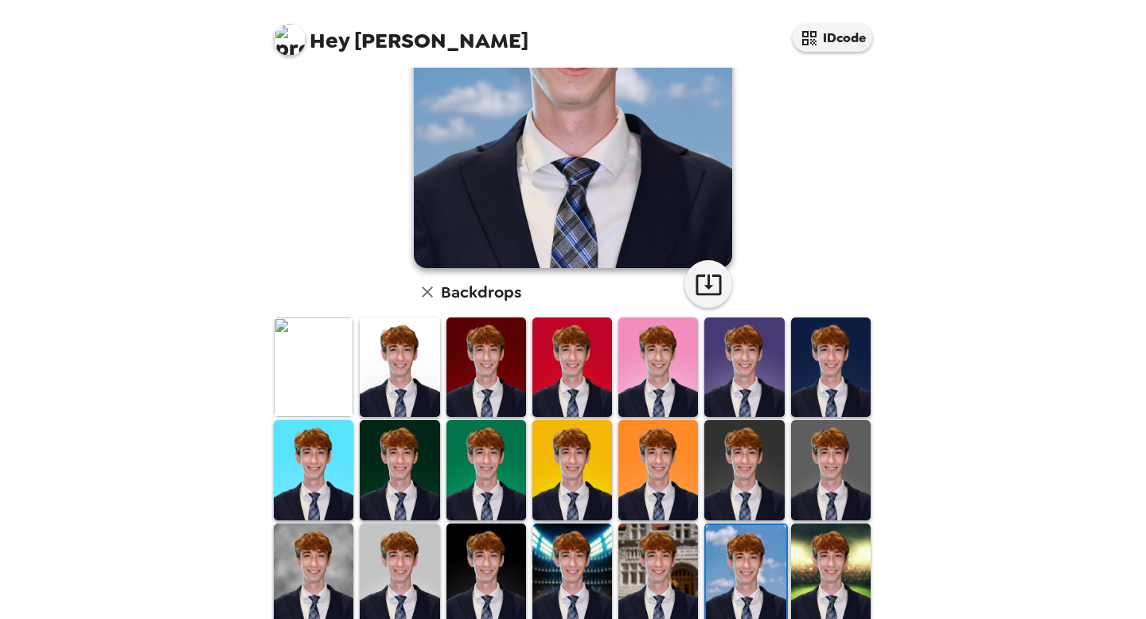  Describe the element at coordinates (481, 292) in the screenshot. I see `h6: Backdrops` at that location.